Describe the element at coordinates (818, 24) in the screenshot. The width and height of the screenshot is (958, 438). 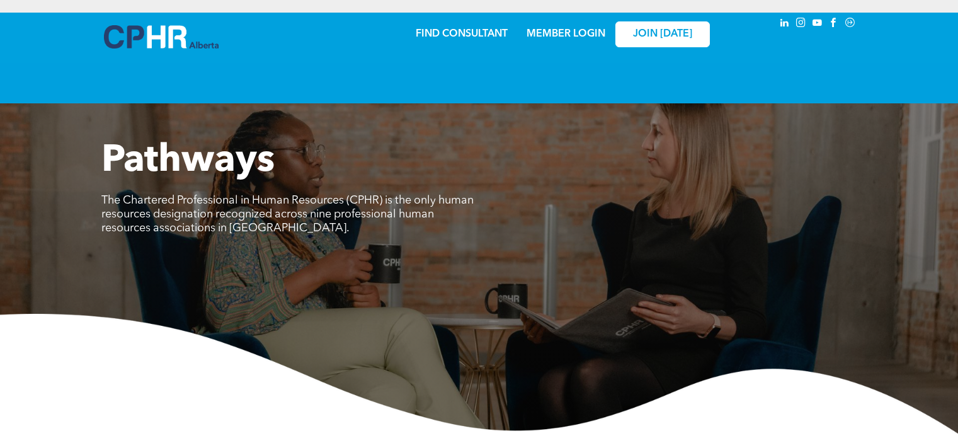
I see `a: youtube` at that location.